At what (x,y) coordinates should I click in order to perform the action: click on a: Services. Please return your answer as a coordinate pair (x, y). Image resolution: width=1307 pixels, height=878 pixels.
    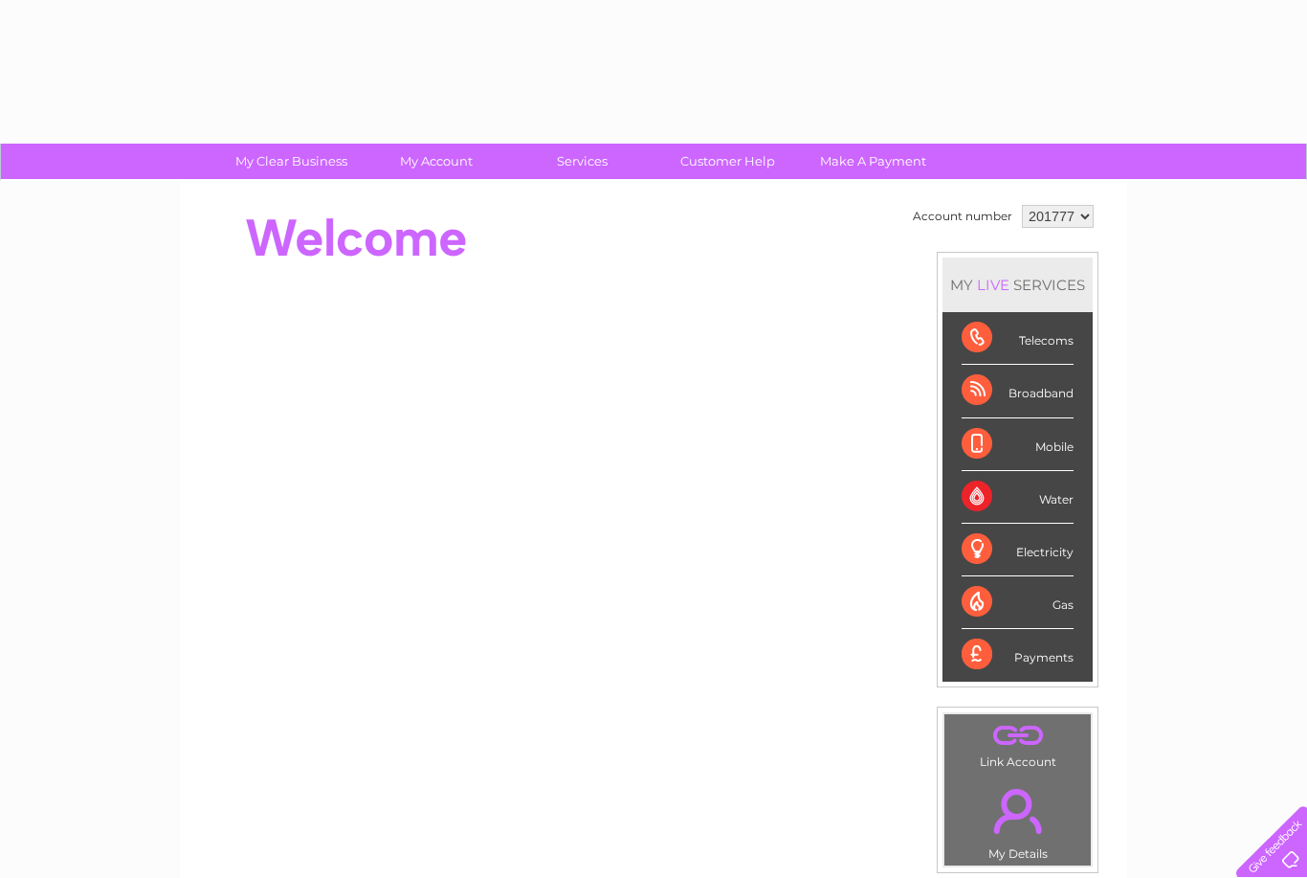
    Looking at the image, I should click on (582, 161).